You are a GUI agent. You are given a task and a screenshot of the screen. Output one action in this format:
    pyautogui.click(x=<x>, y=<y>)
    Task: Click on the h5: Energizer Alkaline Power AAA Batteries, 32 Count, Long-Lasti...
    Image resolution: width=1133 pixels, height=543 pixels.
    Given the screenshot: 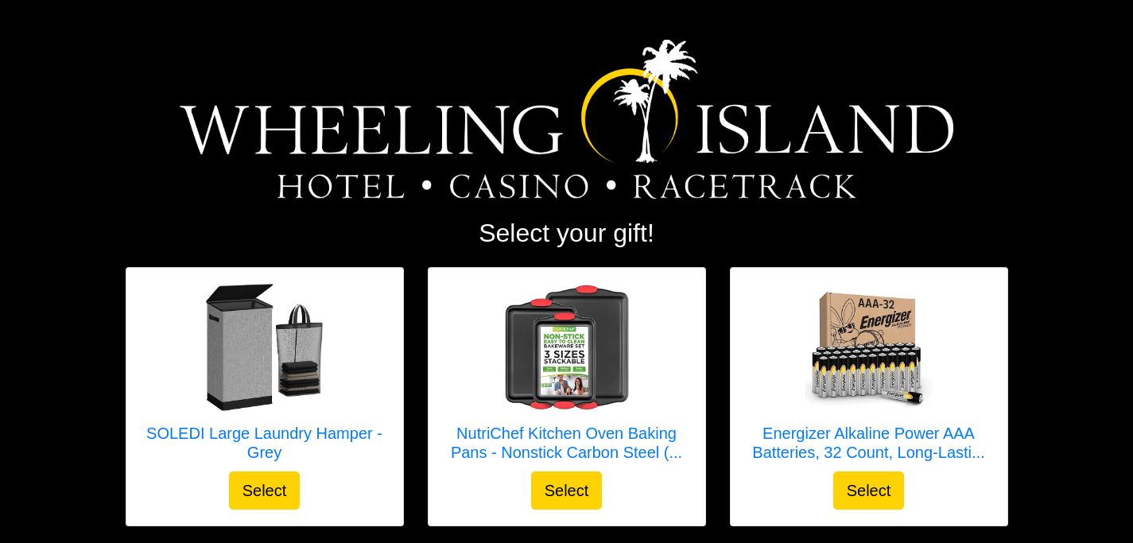 What is the action you would take?
    pyautogui.click(x=869, y=443)
    